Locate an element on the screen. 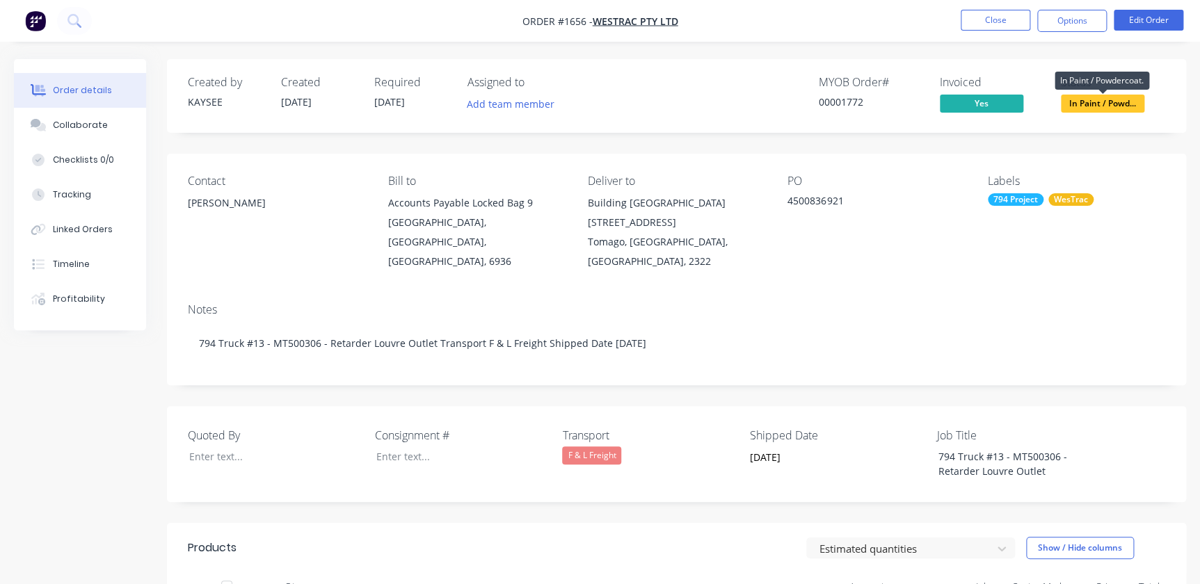 The image size is (1200, 584). a: WesTrac Pty Ltd is located at coordinates (635, 21).